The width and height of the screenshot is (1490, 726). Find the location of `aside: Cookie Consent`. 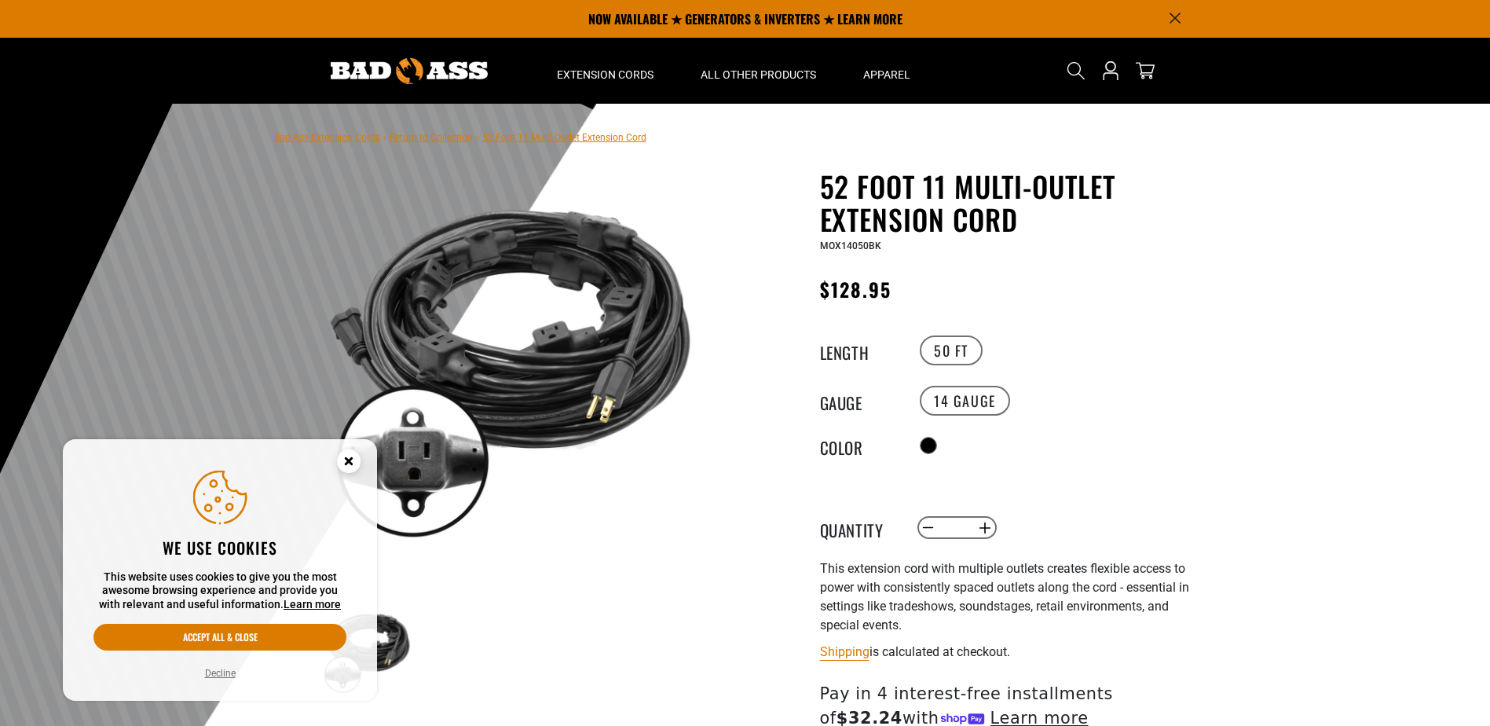

aside: Cookie Consent is located at coordinates (220, 570).